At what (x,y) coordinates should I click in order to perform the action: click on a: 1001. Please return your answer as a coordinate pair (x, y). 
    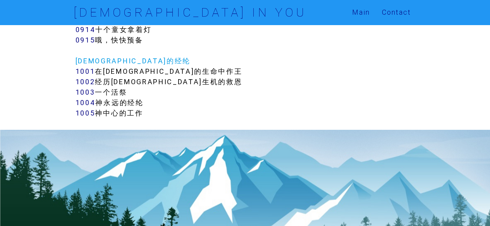
    Looking at the image, I should click on (85, 71).